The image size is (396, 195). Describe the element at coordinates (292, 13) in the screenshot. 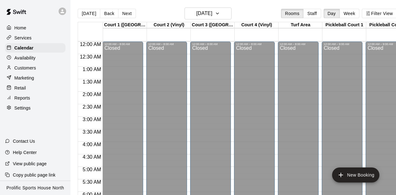

I see `button: Rooms` at that location.